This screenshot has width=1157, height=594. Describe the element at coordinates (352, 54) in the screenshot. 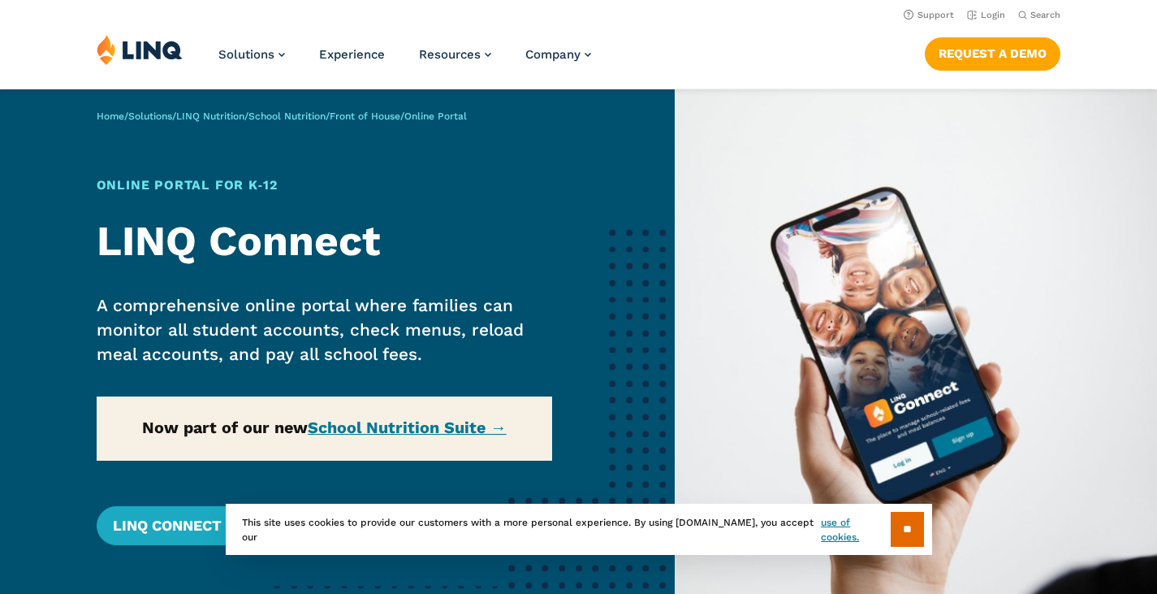

I see `span: Experience` at that location.